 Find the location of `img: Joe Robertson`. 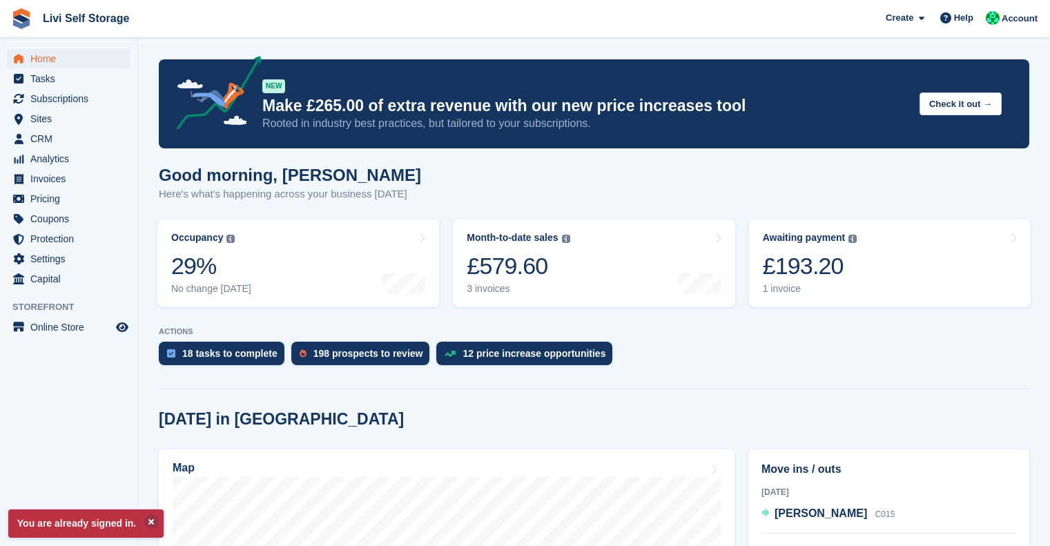

img: Joe Robertson is located at coordinates (993, 18).